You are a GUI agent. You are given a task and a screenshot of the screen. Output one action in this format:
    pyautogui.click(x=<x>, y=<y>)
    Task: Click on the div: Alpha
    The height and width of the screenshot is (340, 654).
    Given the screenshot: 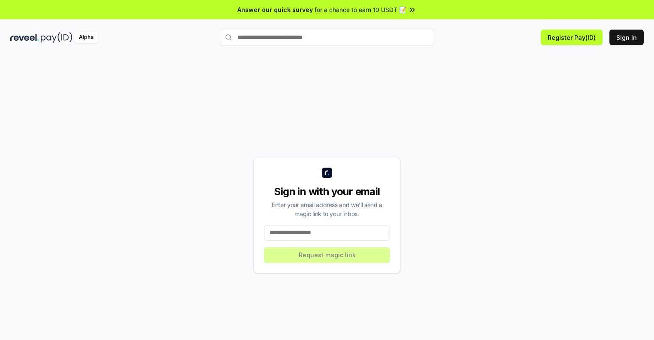 What is the action you would take?
    pyautogui.click(x=86, y=37)
    